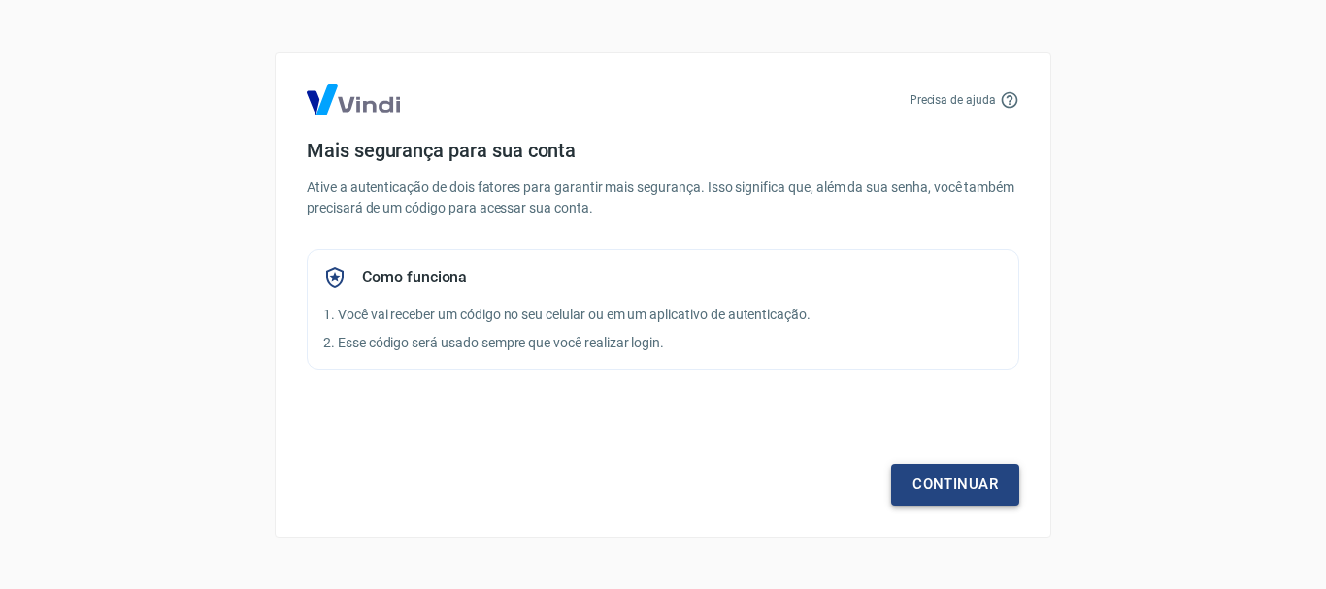 The image size is (1326, 589). I want to click on p: Precisa de ajuda, so click(952, 100).